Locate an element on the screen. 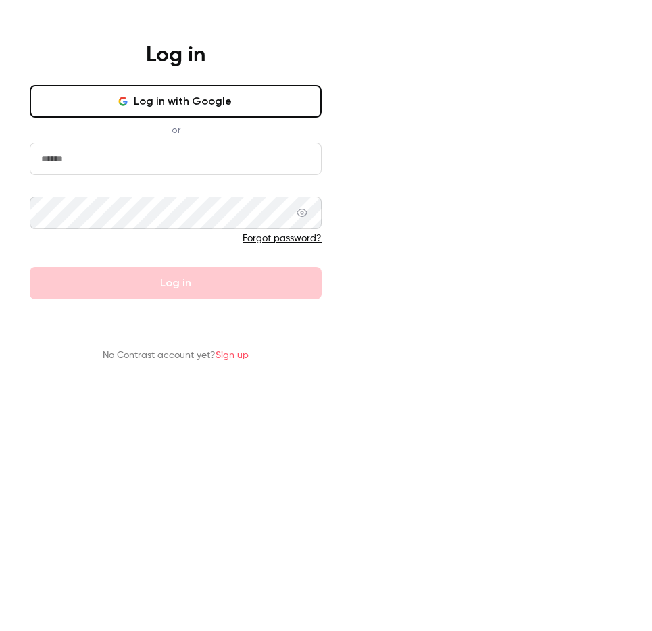  p: No Contrast account yet? is located at coordinates (176, 356).